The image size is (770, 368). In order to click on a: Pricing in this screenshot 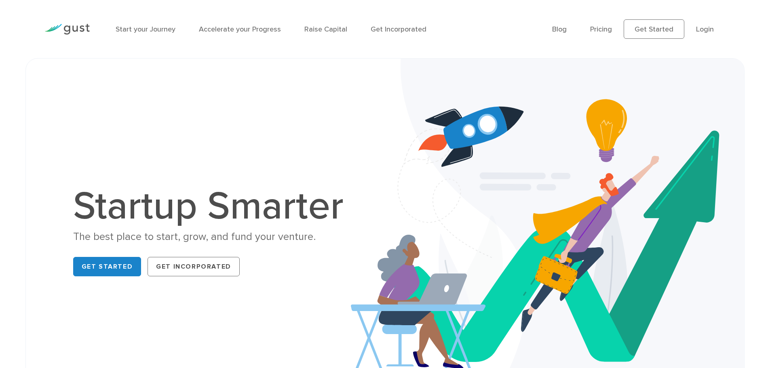, I will do `click(601, 29)`.